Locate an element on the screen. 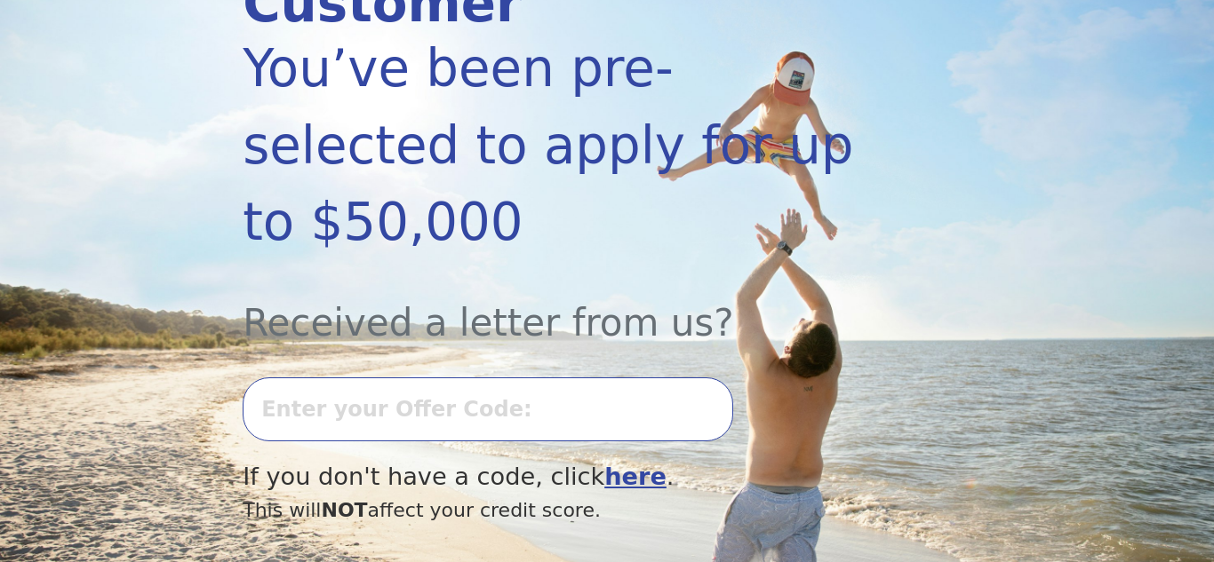  a: here is located at coordinates (635, 476).